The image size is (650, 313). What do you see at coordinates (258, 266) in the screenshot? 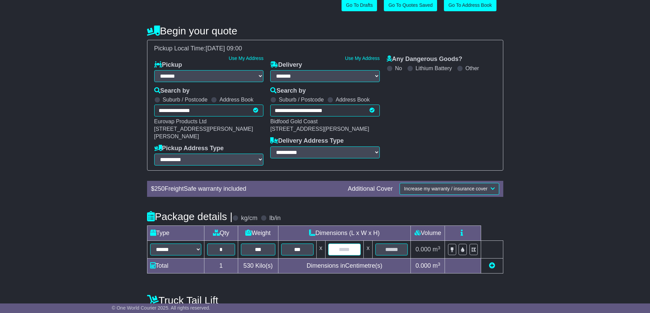
I see `td: Kilo(s)` at bounding box center [258, 266].